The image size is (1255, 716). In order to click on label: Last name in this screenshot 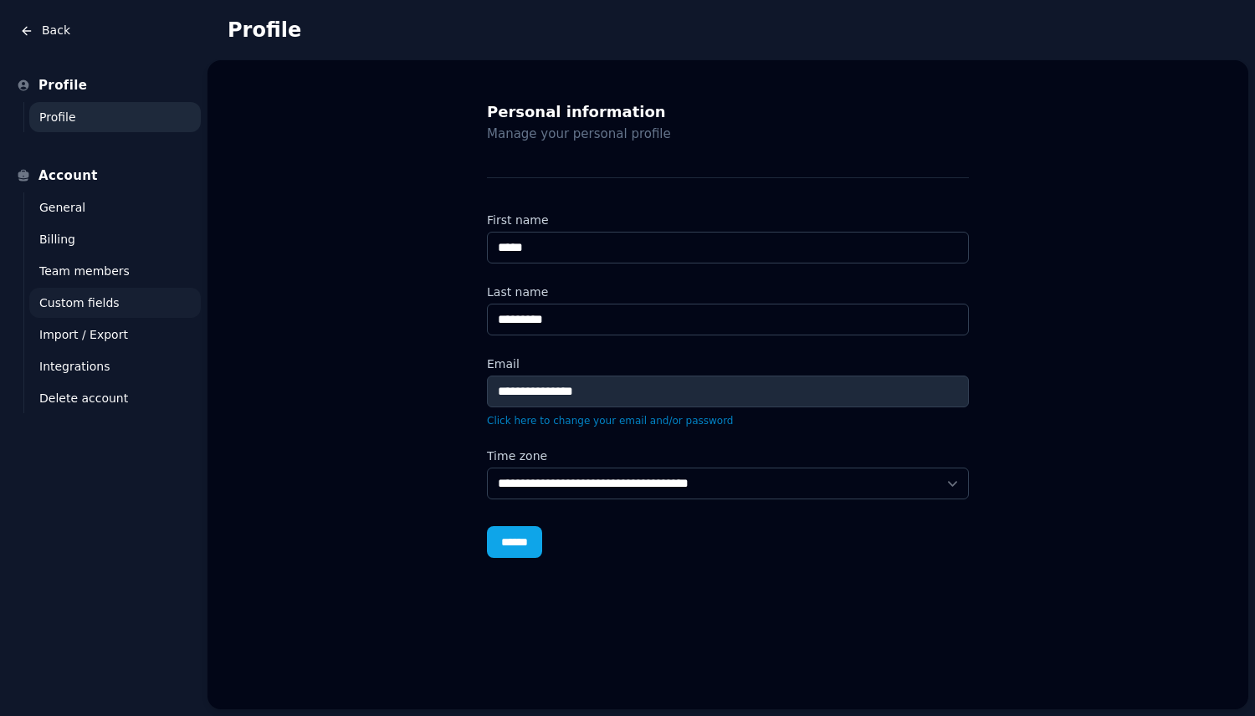, I will do `click(728, 292)`.